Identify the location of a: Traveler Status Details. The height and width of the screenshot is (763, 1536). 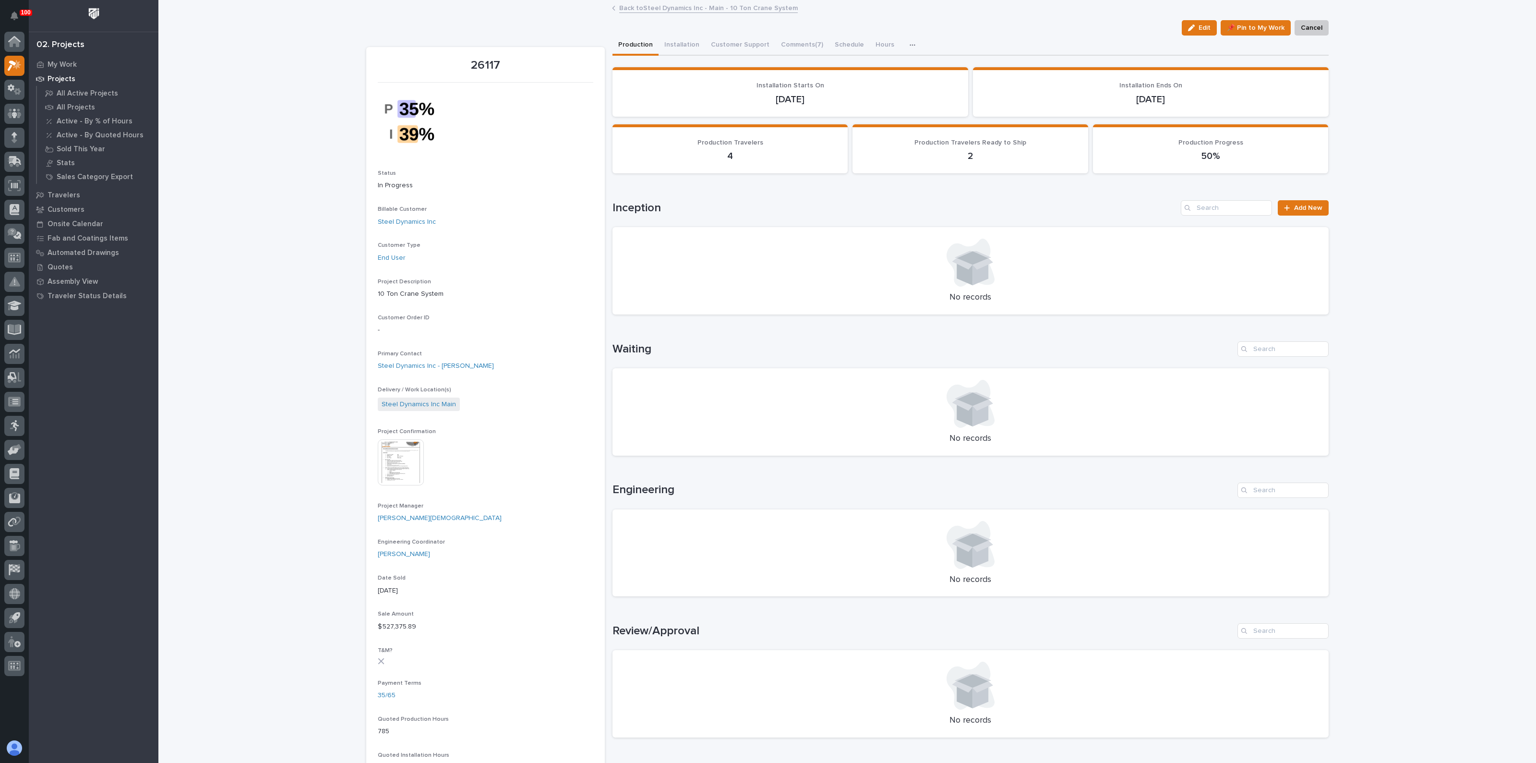
(94, 296).